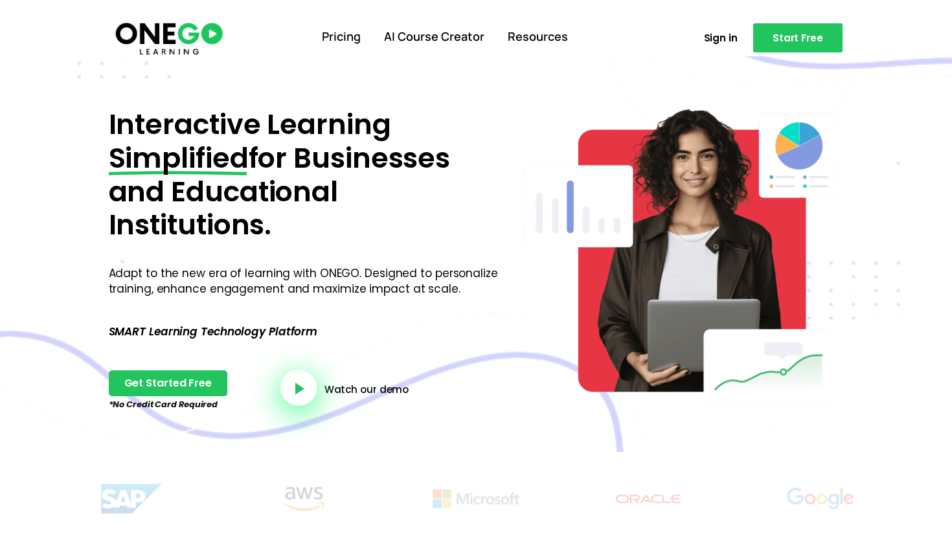  Describe the element at coordinates (304, 332) in the screenshot. I see `p: SMART Learning Technology Platform` at that location.